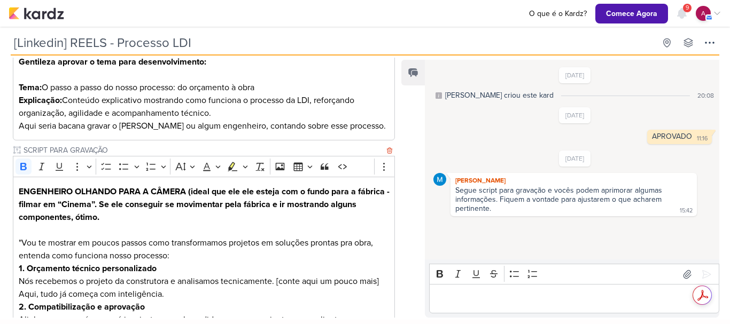 The width and height of the screenshot is (730, 324). Describe the element at coordinates (204, 205) in the screenshot. I see `strong: ENGENHEIRO OLHANDO PARA A CÂMERA (ideal que ele ele esteja com o fundo para a fábrica - filmar em...` at that location.